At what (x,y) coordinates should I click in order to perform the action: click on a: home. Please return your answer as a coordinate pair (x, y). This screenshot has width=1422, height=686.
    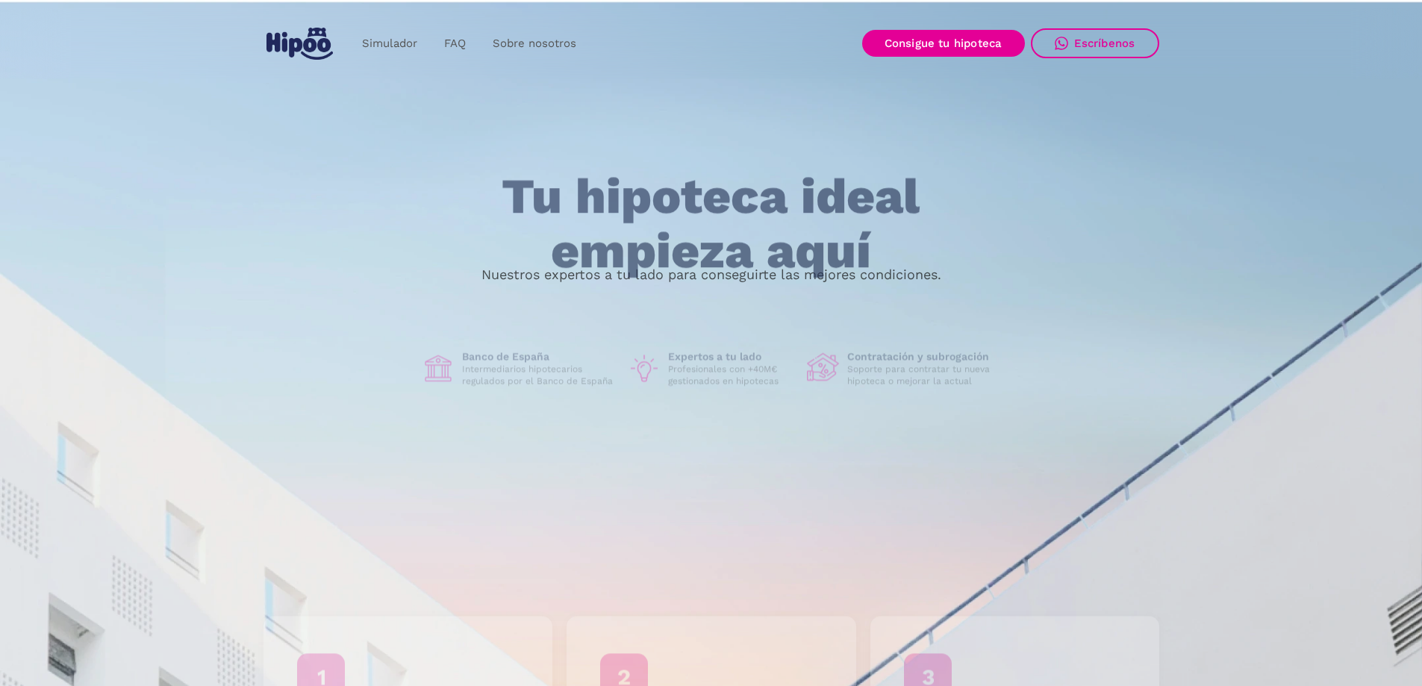
    Looking at the image, I should click on (300, 43).